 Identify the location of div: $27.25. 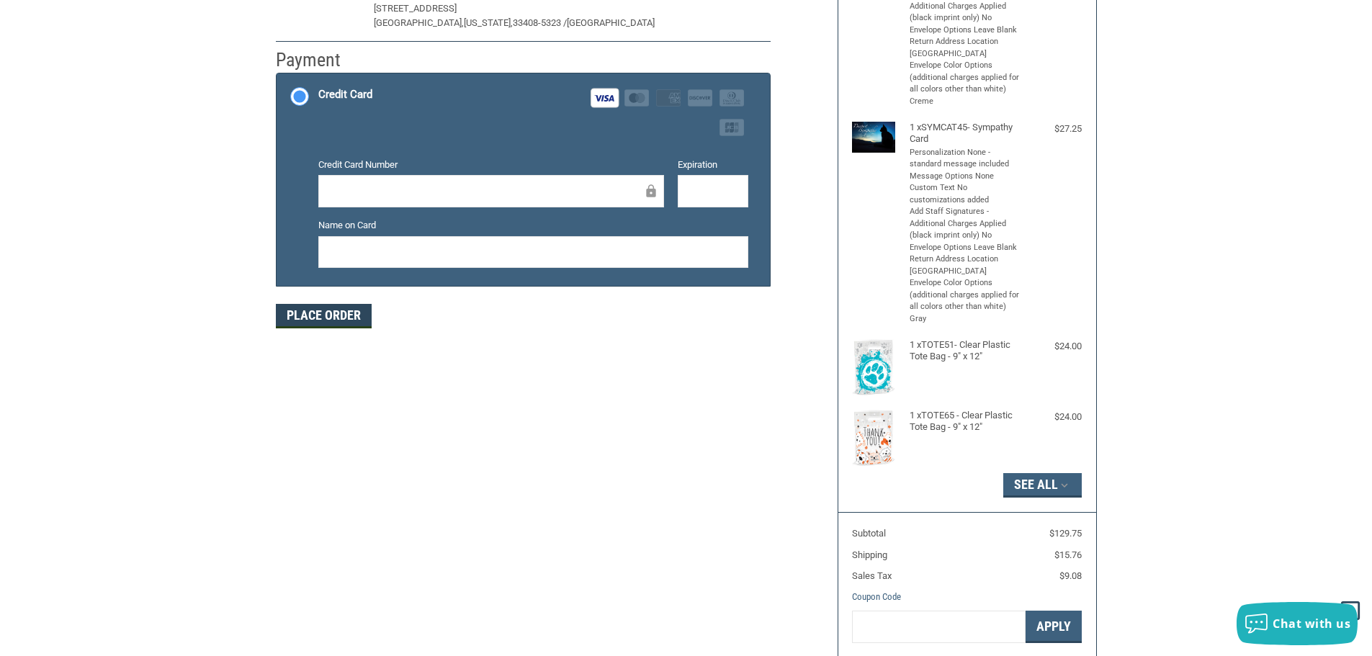
(1053, 129).